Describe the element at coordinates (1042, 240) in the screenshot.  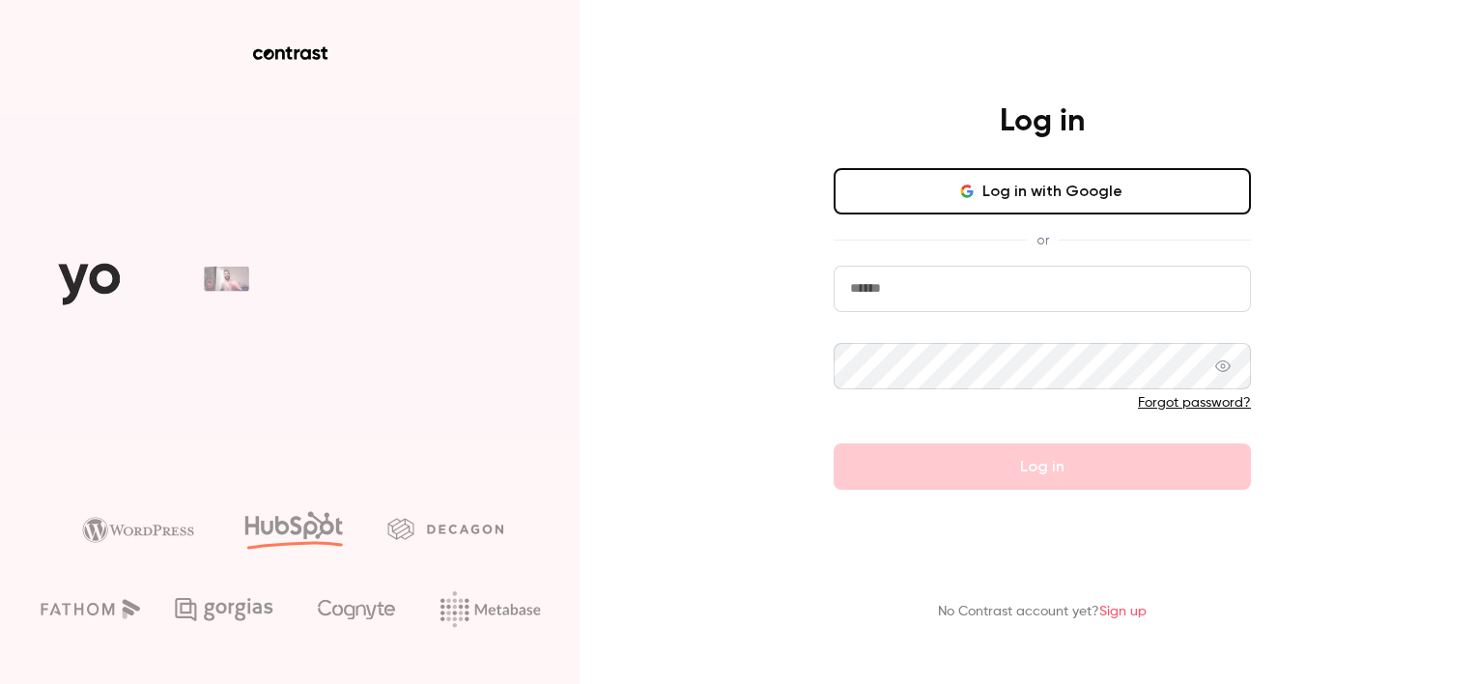
I see `span: or` at that location.